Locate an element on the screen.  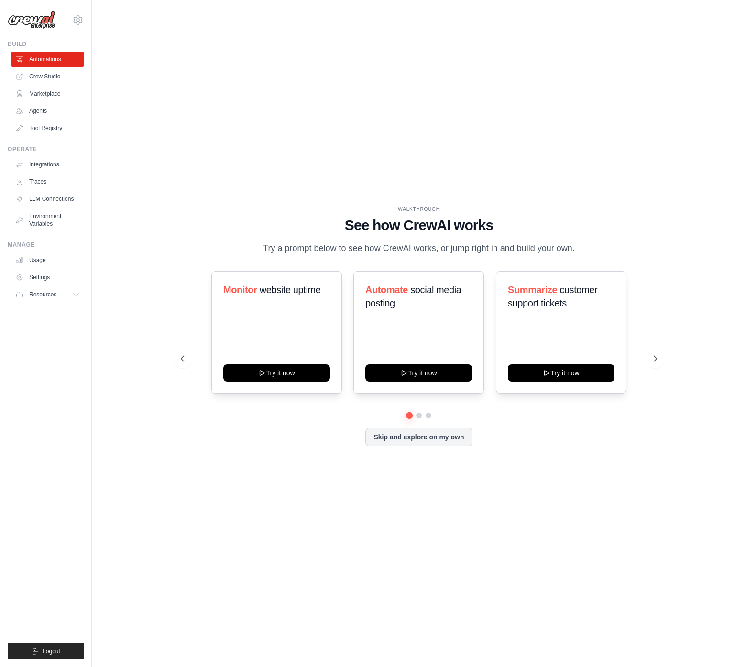
a: LLM Connections is located at coordinates (47, 199).